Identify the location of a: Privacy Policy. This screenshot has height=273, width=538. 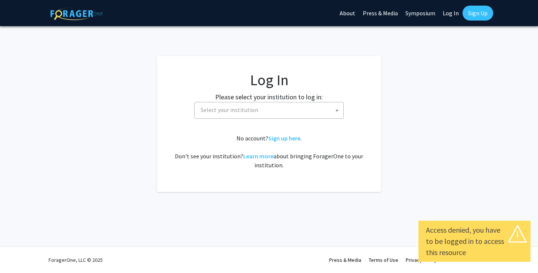
(421, 260).